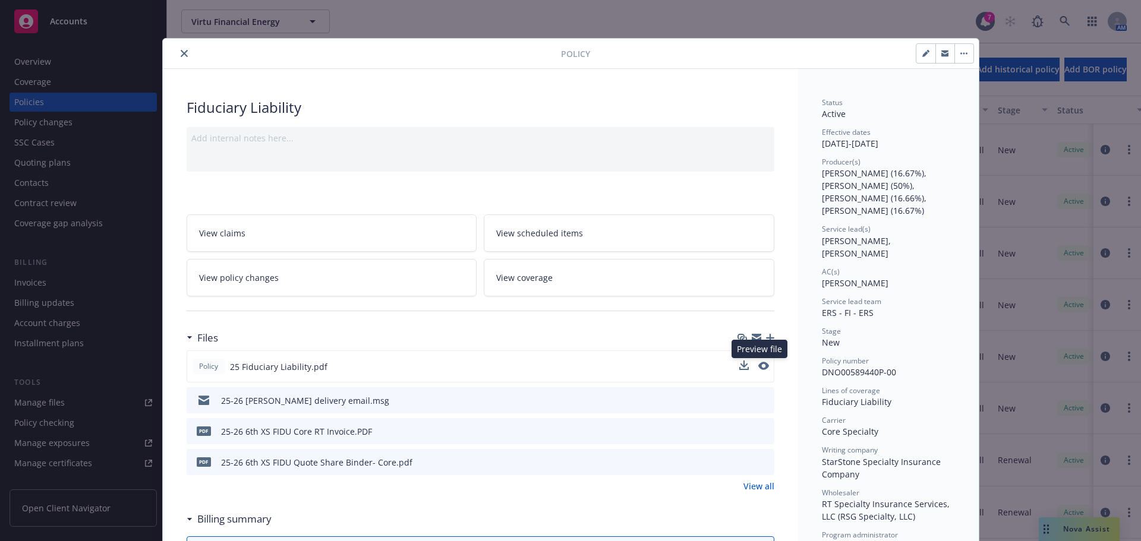 Image resolution: width=1141 pixels, height=541 pixels. Describe the element at coordinates (279, 367) in the screenshot. I see `span: 25 Fiduciary Liability.pdf` at that location.